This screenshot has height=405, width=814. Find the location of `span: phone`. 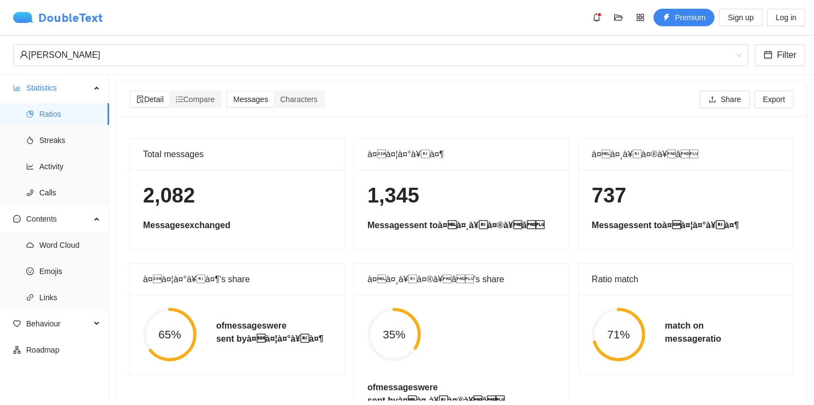

span: phone is located at coordinates (30, 193).